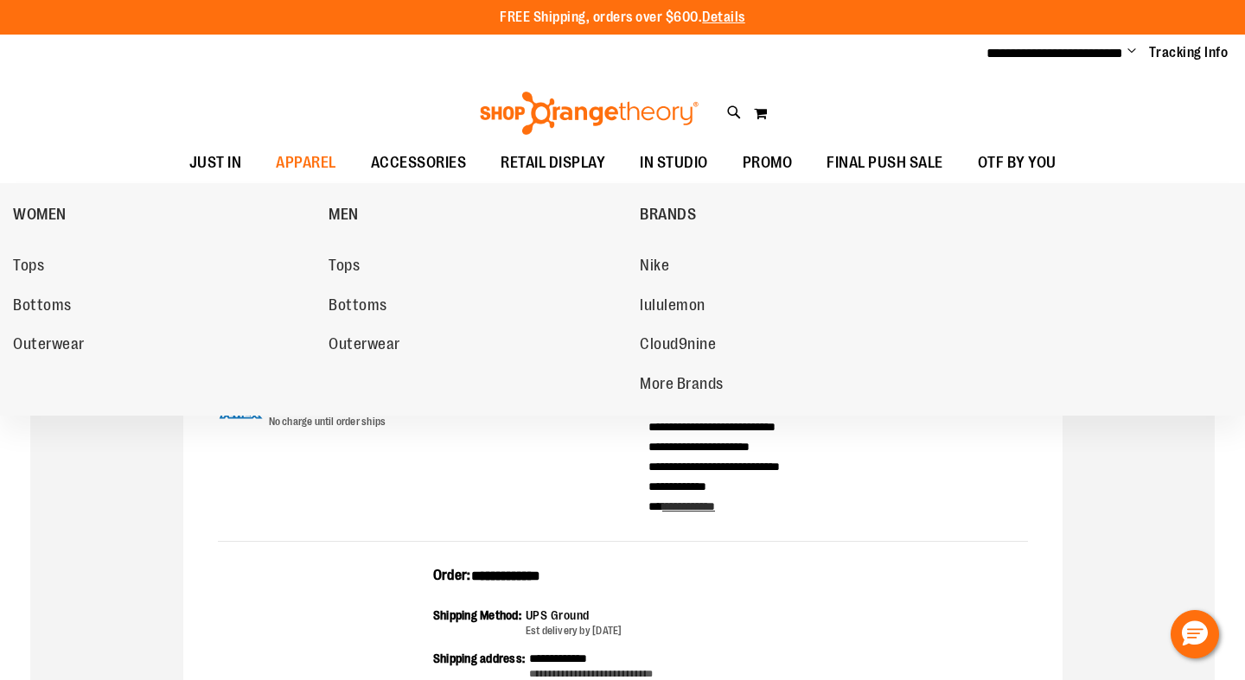 Image resolution: width=1245 pixels, height=680 pixels. I want to click on a: Tracking Info, so click(1189, 53).